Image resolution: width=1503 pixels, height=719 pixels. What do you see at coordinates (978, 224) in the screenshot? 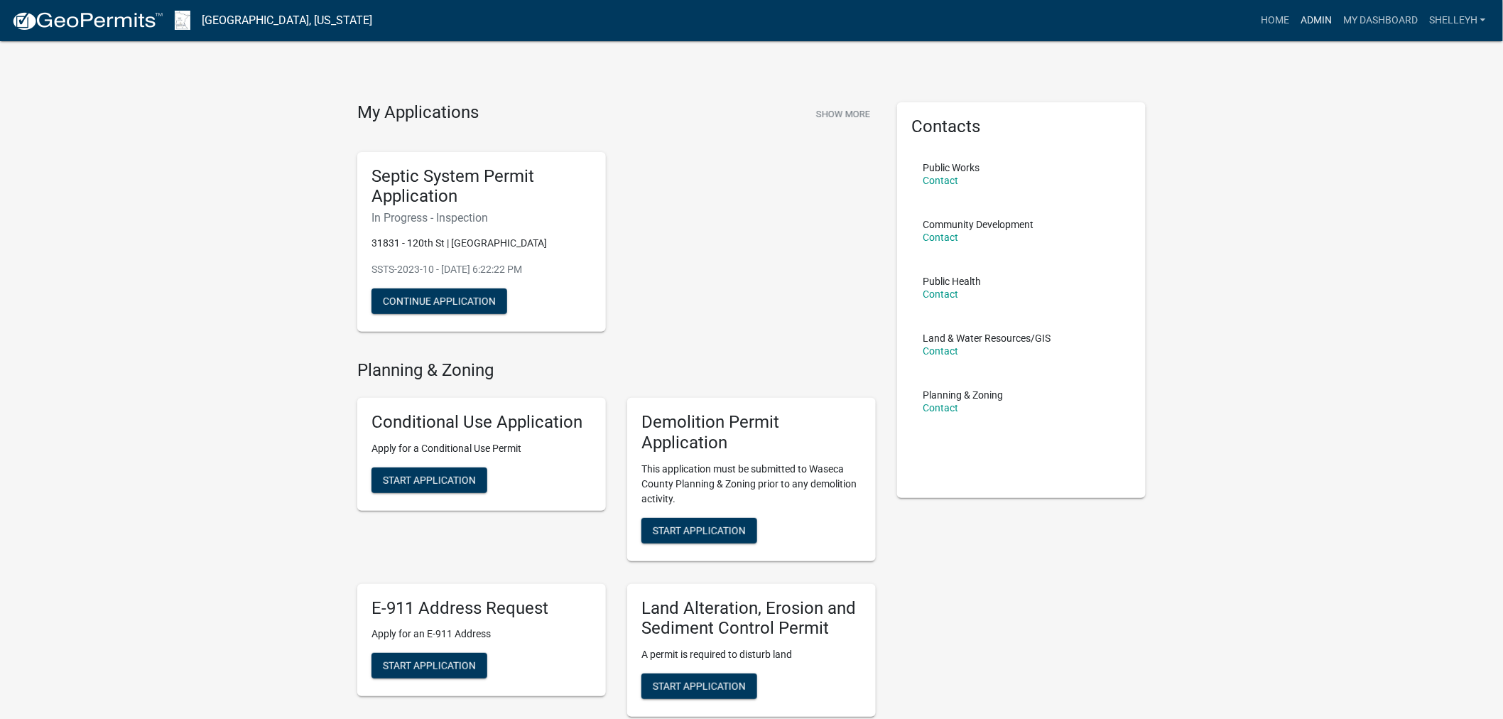
I see `p: Community Development` at bounding box center [978, 224].